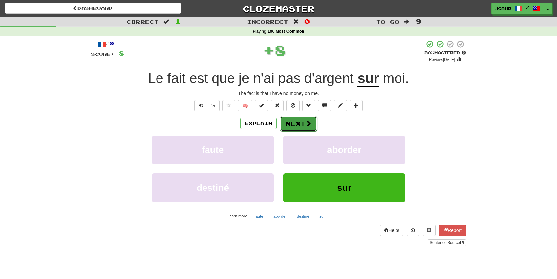  Describe the element at coordinates (176, 78) in the screenshot. I see `span: fait` at that location.